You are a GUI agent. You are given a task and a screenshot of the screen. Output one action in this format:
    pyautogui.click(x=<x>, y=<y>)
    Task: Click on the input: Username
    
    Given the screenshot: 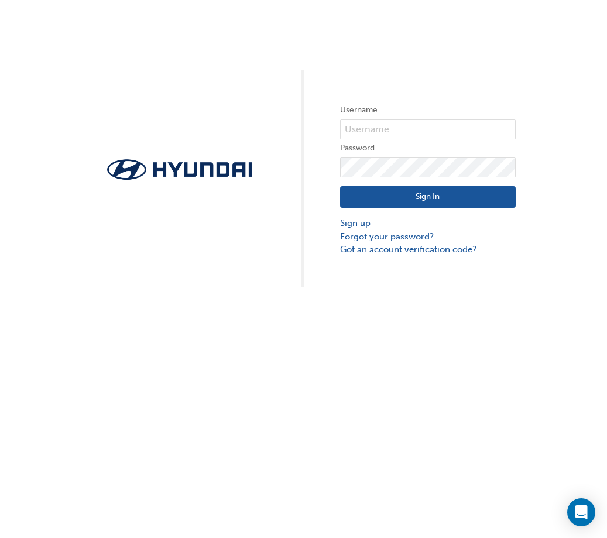 What is the action you would take?
    pyautogui.click(x=428, y=129)
    